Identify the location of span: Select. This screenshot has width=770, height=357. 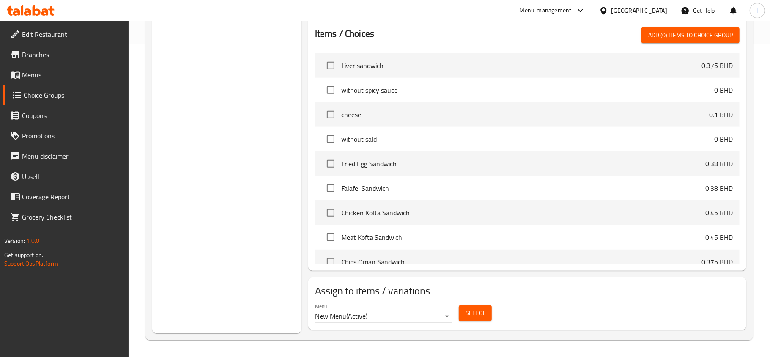
(475, 313).